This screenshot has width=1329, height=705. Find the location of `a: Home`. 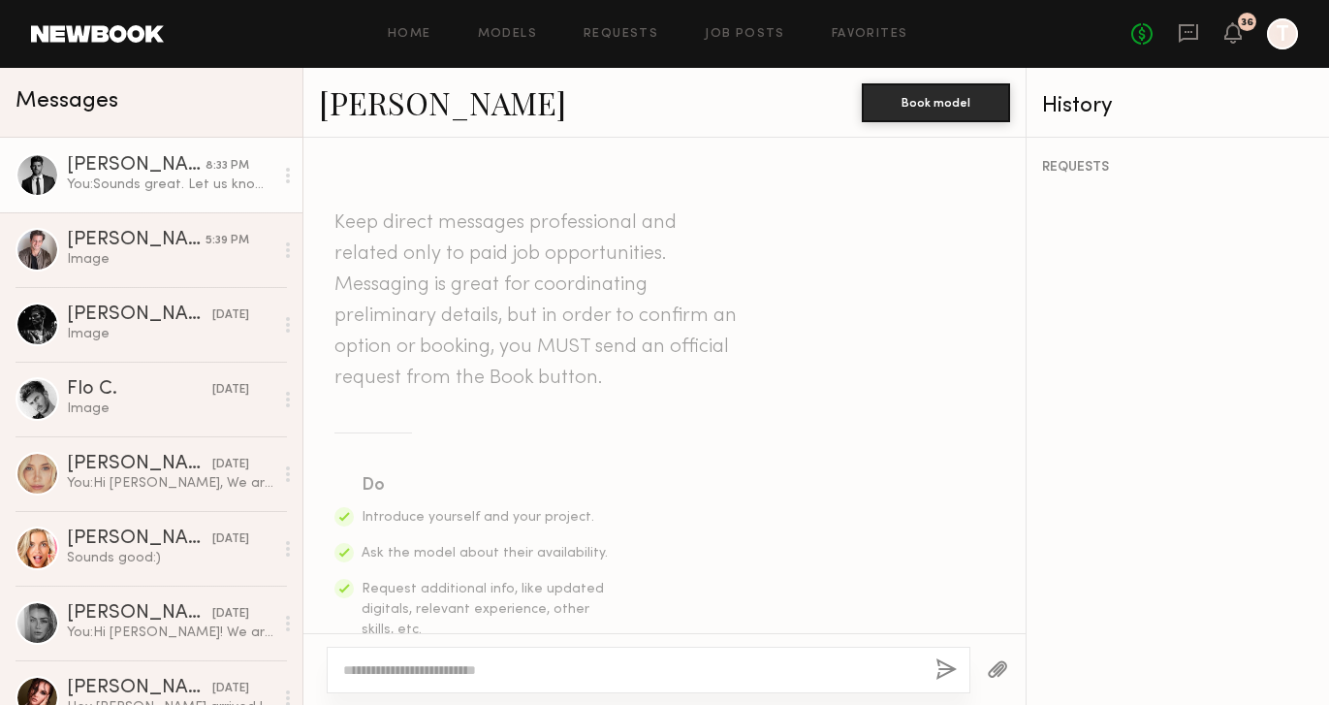

a: Home is located at coordinates (409, 34).